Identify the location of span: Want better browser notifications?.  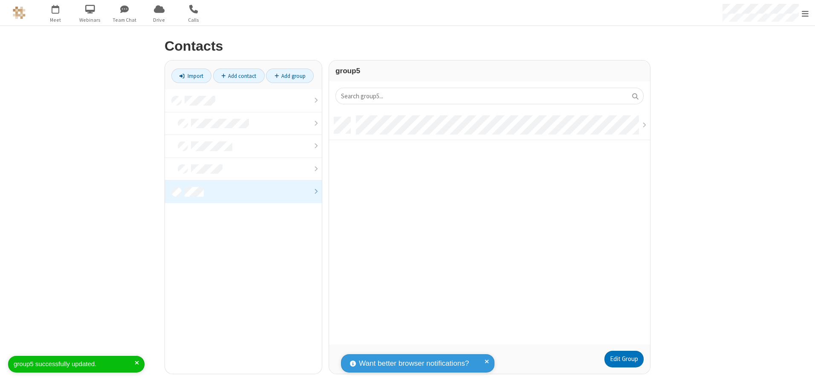
(414, 364).